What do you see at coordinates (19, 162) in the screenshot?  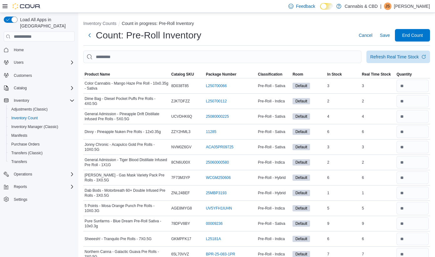 I see `span: Transfers` at bounding box center [19, 162].